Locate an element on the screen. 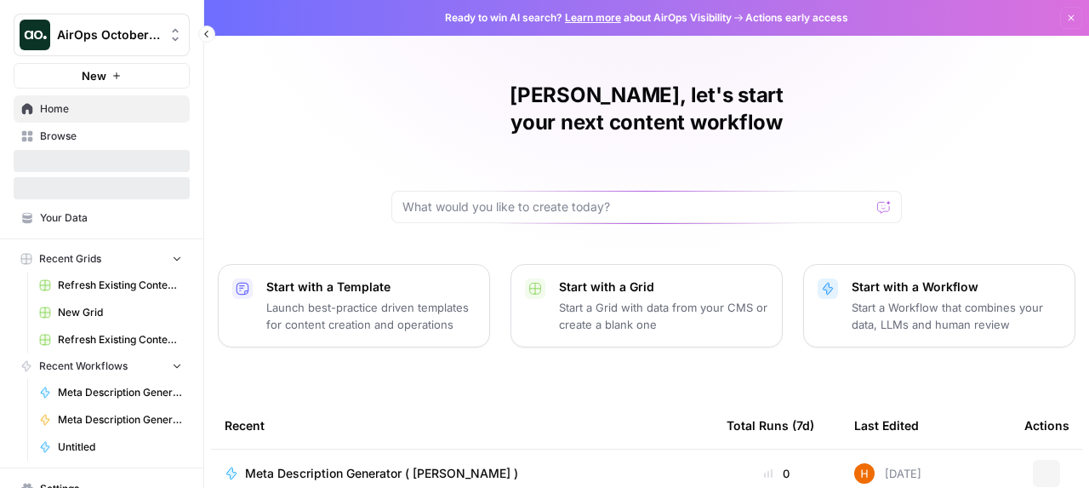  a: Home is located at coordinates (101, 109).